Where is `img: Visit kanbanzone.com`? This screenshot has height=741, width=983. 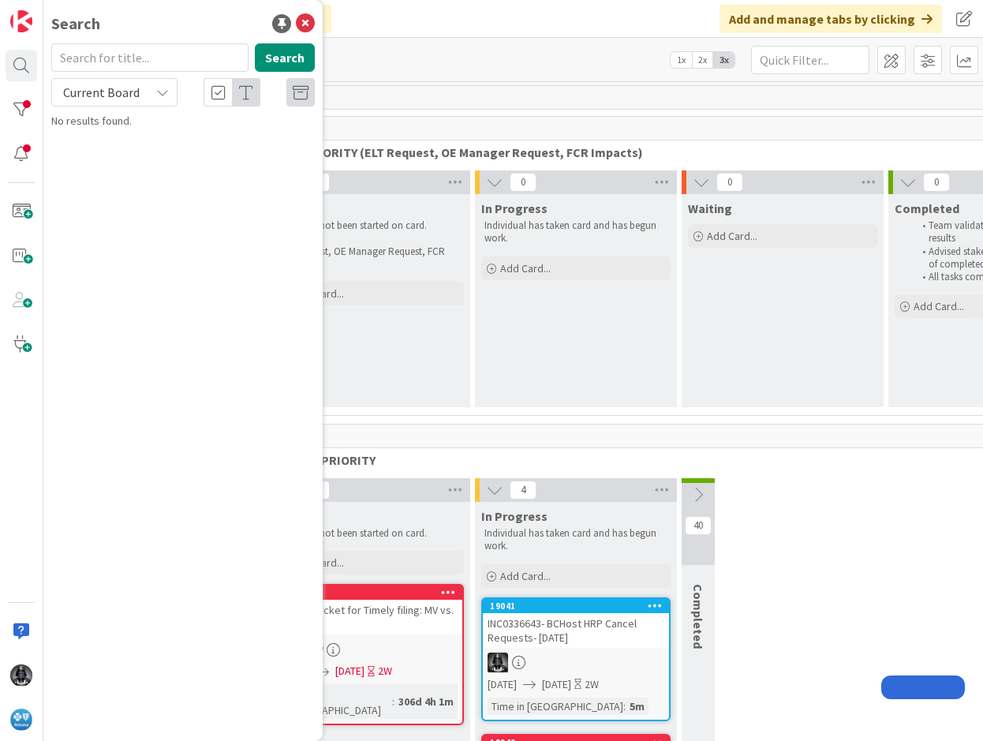
img: Visit kanbanzone.com is located at coordinates (21, 21).